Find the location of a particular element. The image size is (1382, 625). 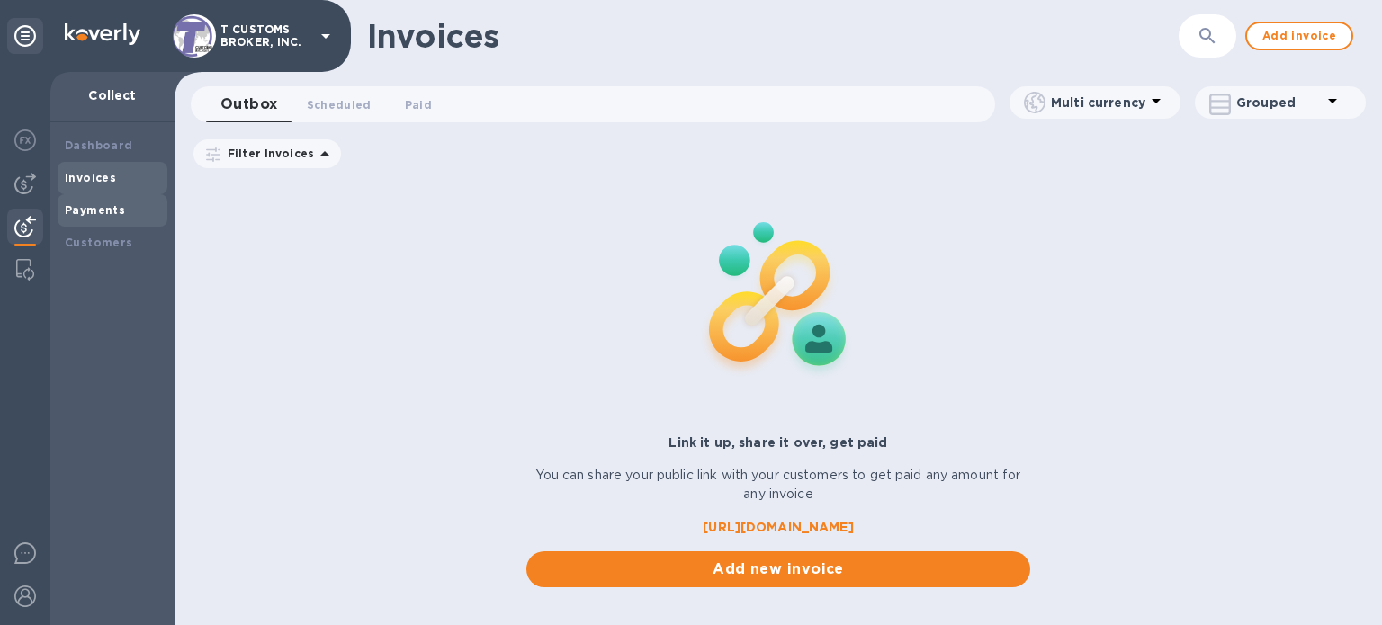

b: Invoices is located at coordinates (90, 177).